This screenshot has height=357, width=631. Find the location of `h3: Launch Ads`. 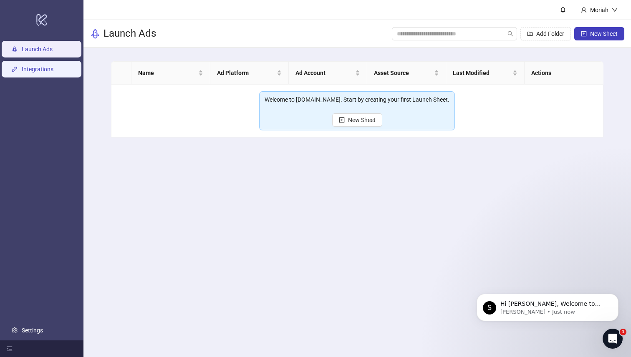

h3: Launch Ads is located at coordinates (130, 34).